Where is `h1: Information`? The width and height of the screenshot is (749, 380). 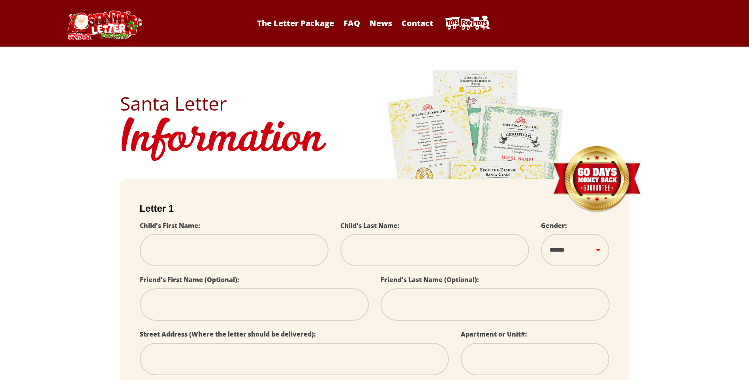
h1: Information is located at coordinates (375, 140).